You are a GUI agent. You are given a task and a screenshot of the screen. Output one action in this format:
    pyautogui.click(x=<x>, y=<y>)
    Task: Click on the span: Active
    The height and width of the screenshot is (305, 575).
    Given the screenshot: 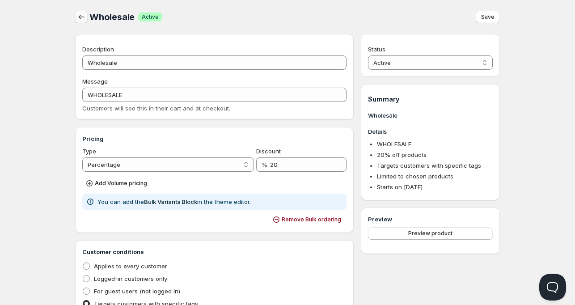 What is the action you would take?
    pyautogui.click(x=150, y=17)
    